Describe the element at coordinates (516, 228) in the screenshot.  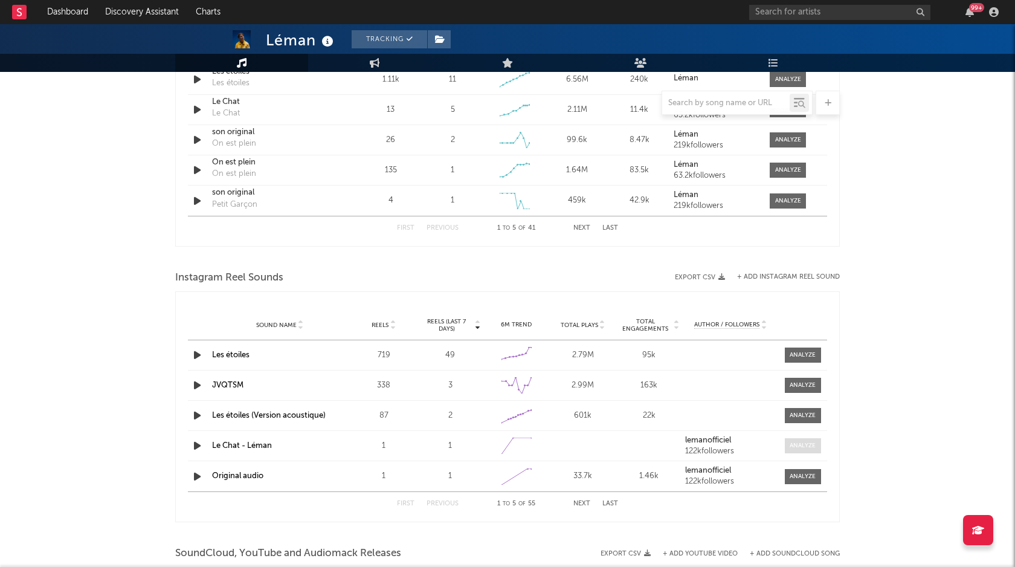
I see `div: 1 5 41` at that location.